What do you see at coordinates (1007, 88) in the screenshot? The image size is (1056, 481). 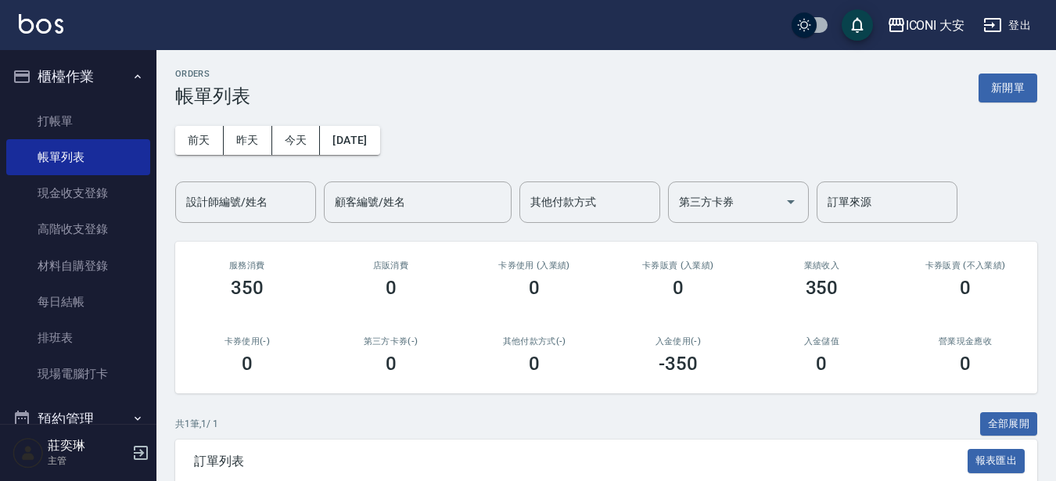 I see `button: 新開單` at bounding box center [1007, 88].